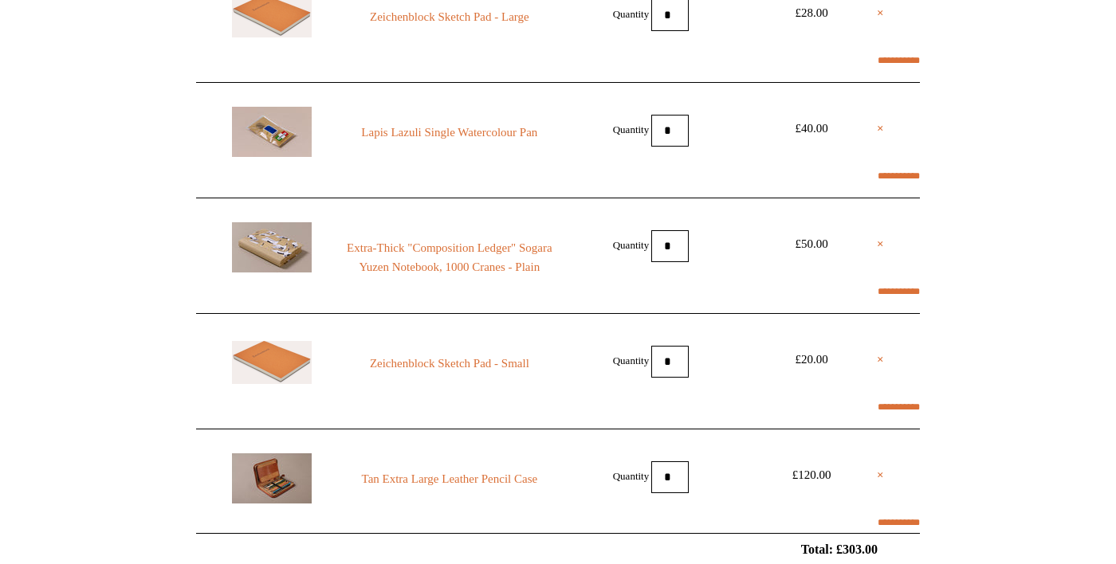 The height and width of the screenshot is (564, 1116). I want to click on div: £20.00, so click(811, 360).